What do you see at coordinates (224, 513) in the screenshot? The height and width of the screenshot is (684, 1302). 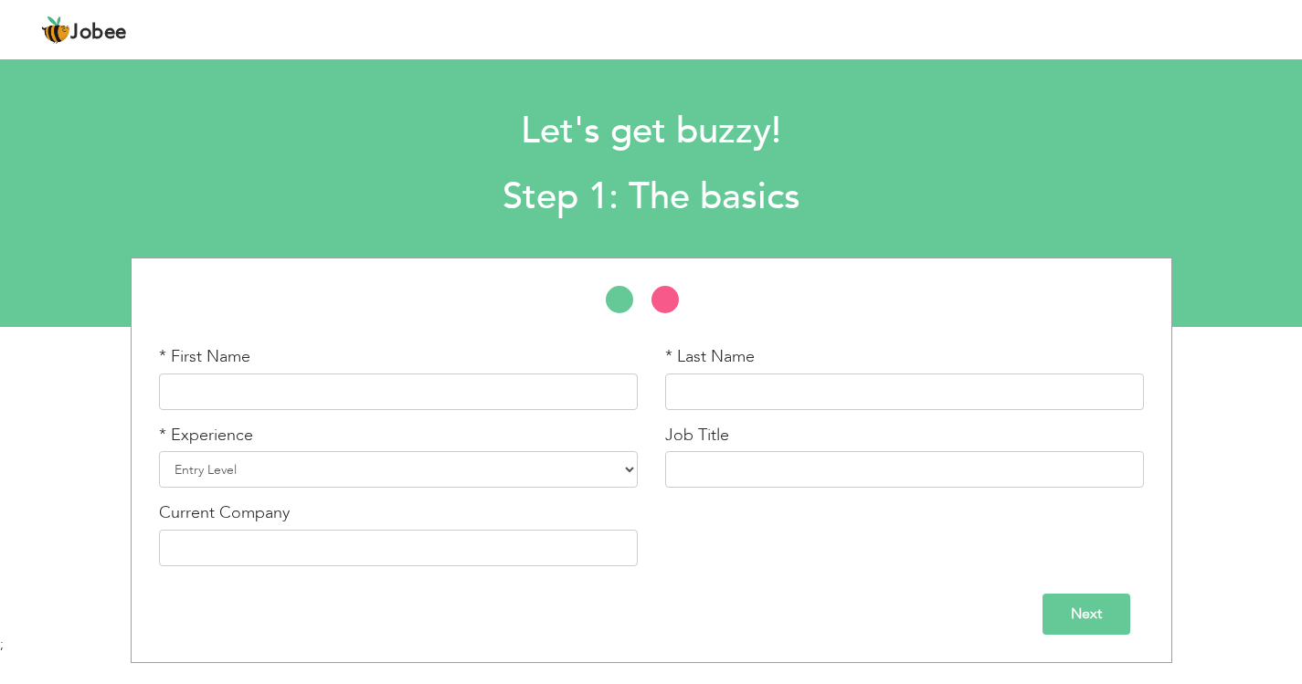 I see `label: Current Company` at bounding box center [224, 513].